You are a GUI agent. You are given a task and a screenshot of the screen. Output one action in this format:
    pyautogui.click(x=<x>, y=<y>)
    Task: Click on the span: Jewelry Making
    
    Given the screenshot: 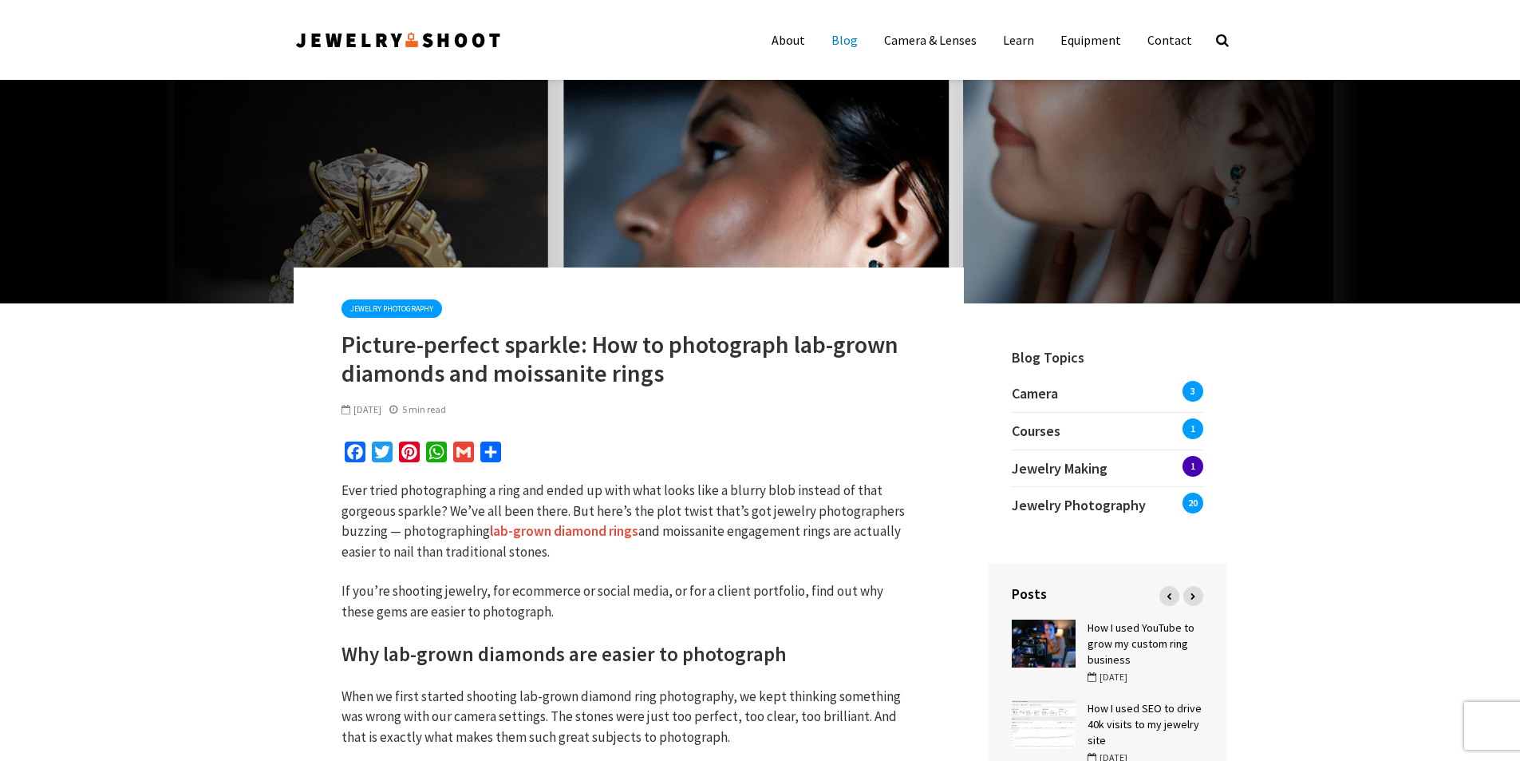 What is the action you would take?
    pyautogui.click(x=1060, y=468)
    